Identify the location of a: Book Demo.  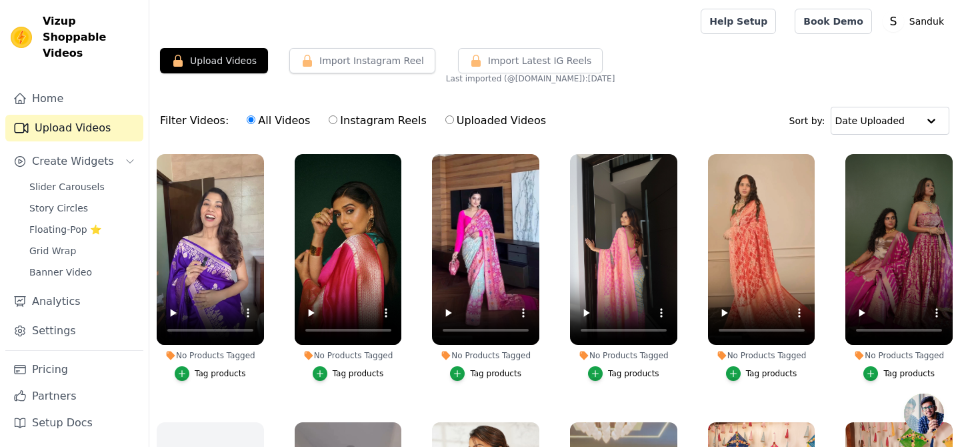
(833, 21).